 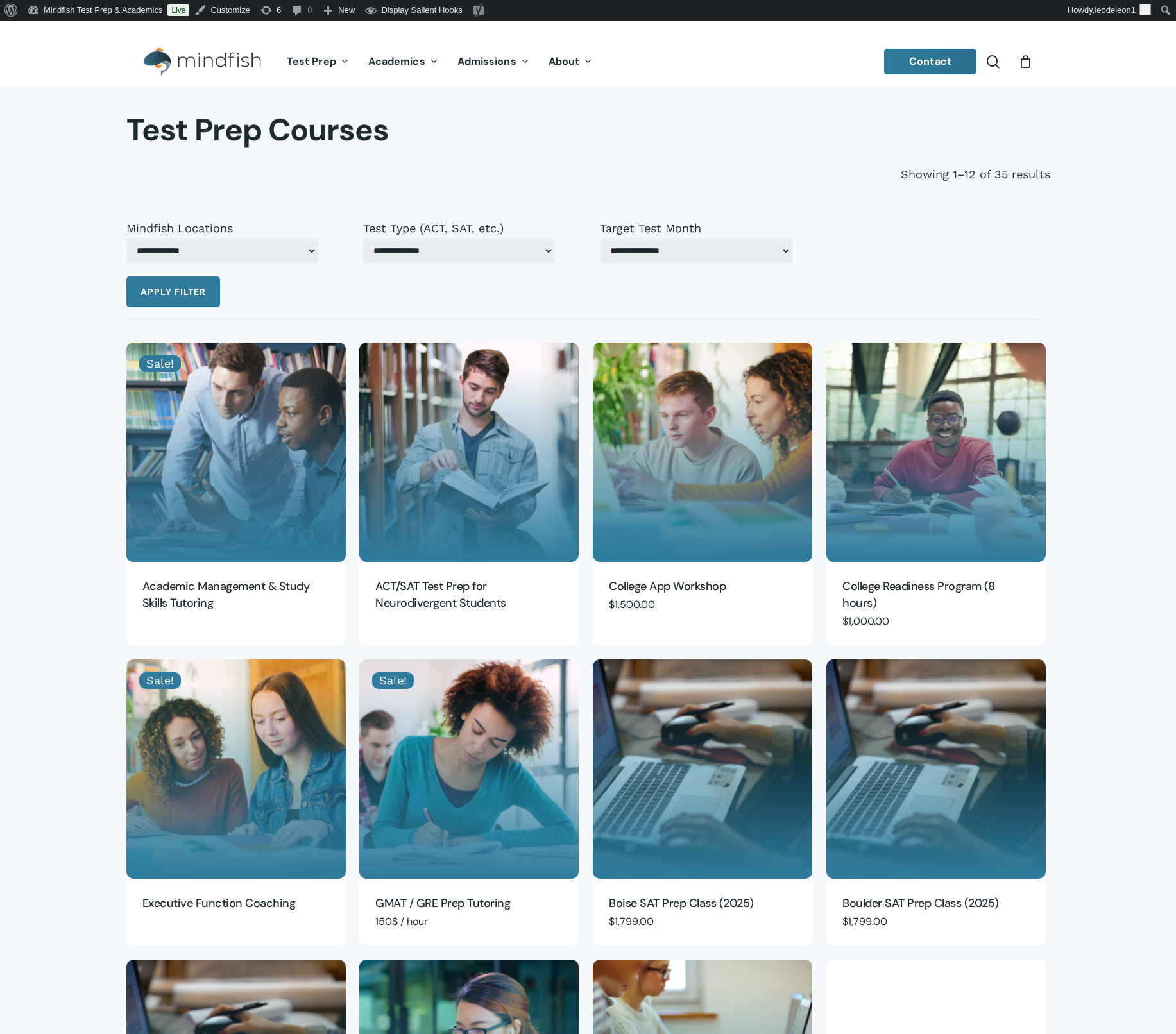 What do you see at coordinates (702, 587) in the screenshot?
I see `h2: College App Workshop` at bounding box center [702, 587].